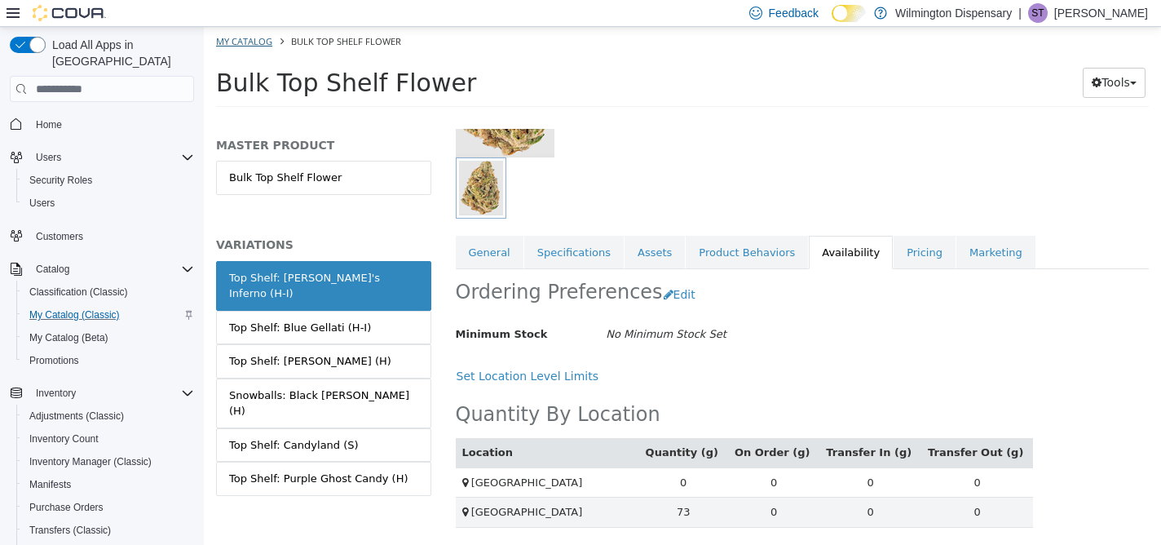 This screenshot has width=1161, height=545. Describe the element at coordinates (849, 13) in the screenshot. I see `input: Dark Mode` at that location.